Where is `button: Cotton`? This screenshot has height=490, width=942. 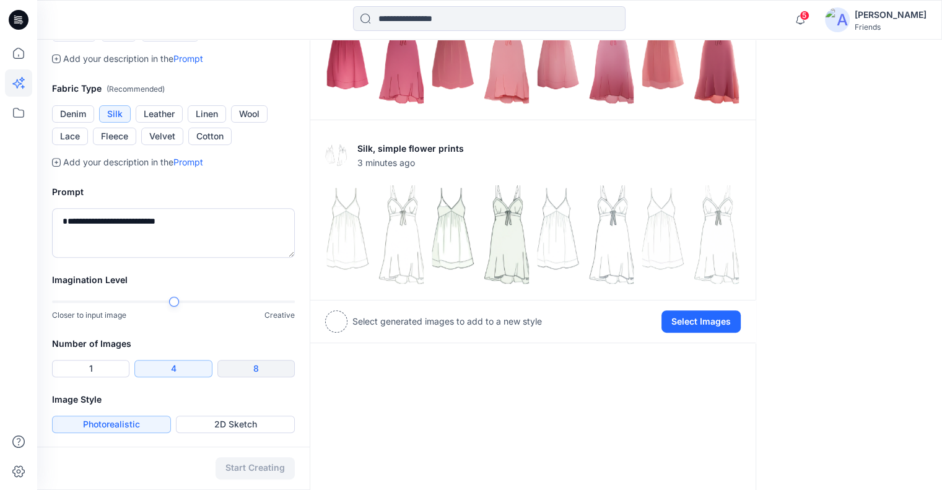
button: Cotton is located at coordinates (210, 136).